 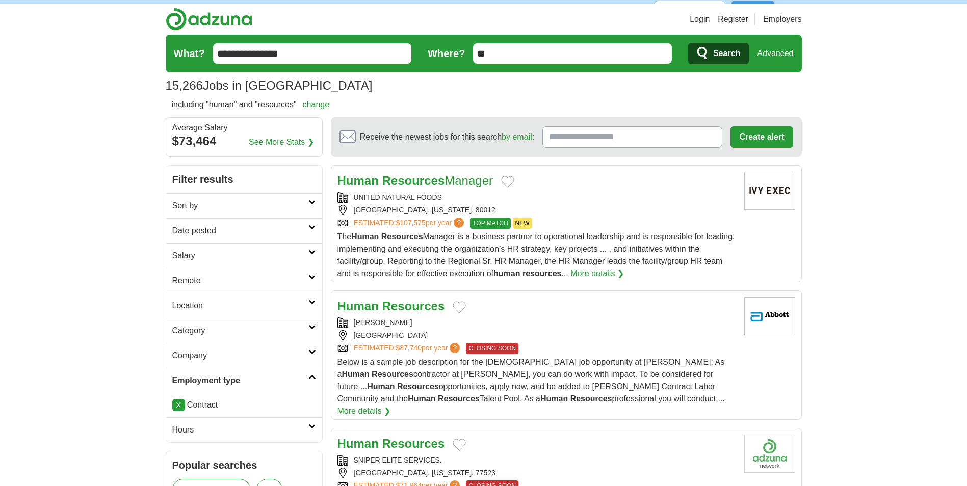 What do you see at coordinates (244, 128) in the screenshot?
I see `div: Average Salary` at bounding box center [244, 128].